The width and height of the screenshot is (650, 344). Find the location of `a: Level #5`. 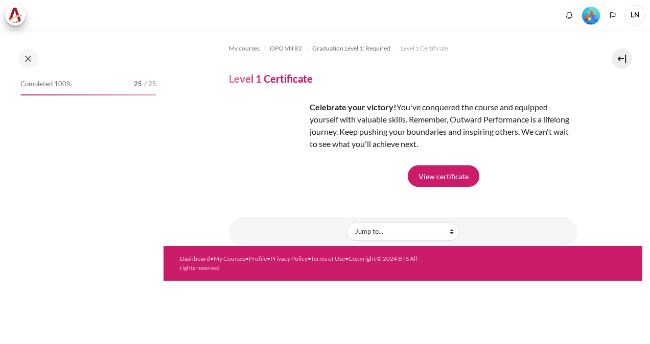

a: Level #5 is located at coordinates (591, 15).